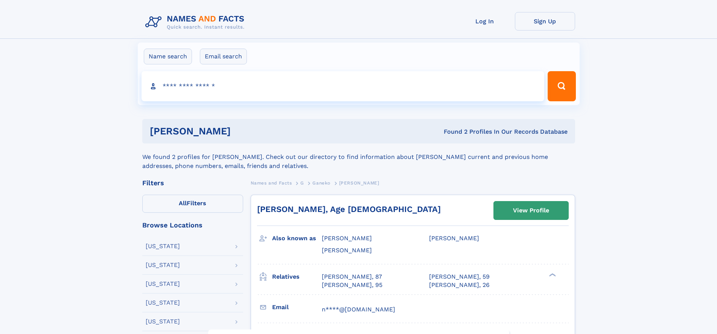 The image size is (717, 334). I want to click on h3: Also known as, so click(297, 238).